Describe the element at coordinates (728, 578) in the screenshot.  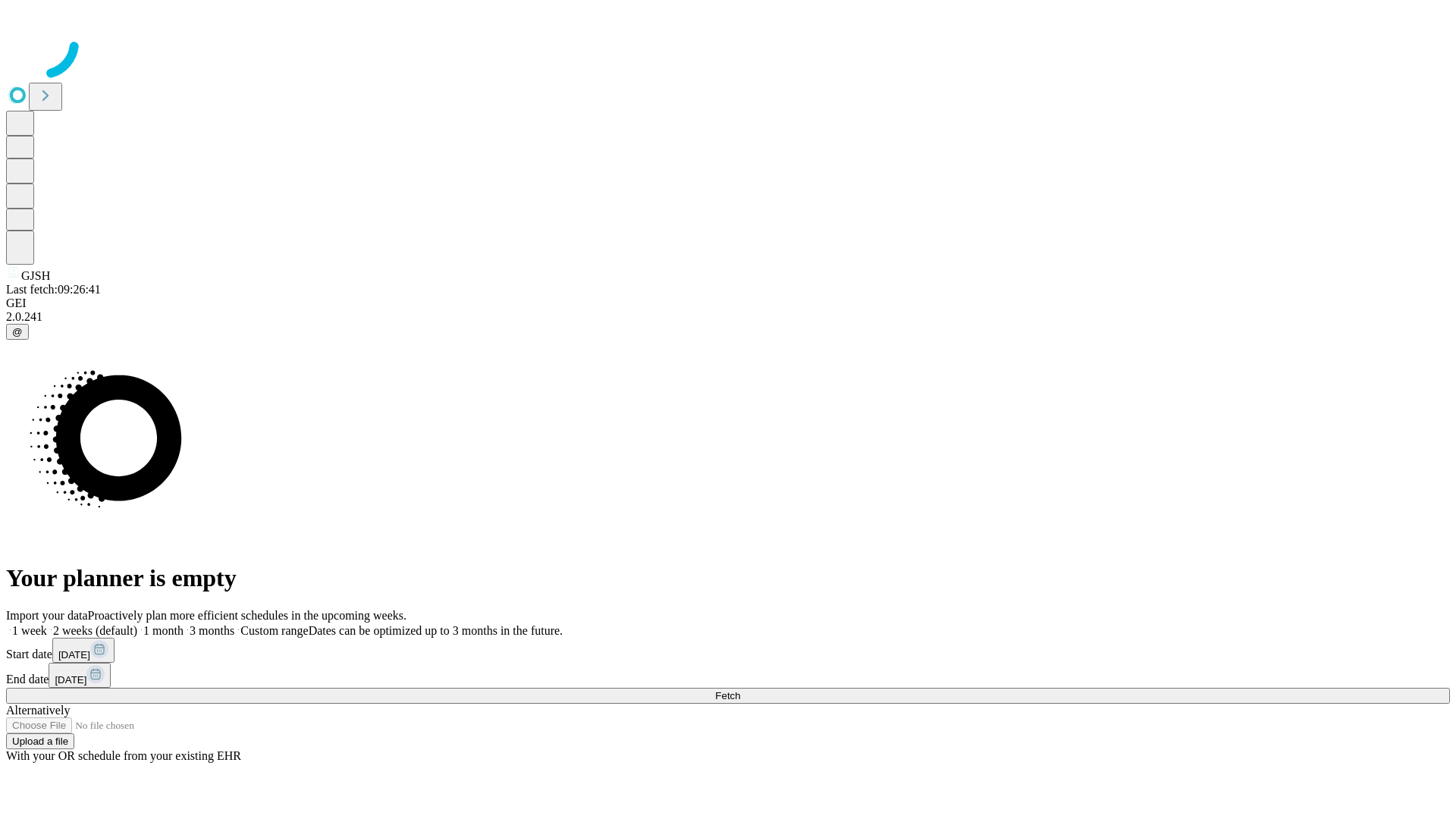
I see `h1: Your planner is empty` at that location.